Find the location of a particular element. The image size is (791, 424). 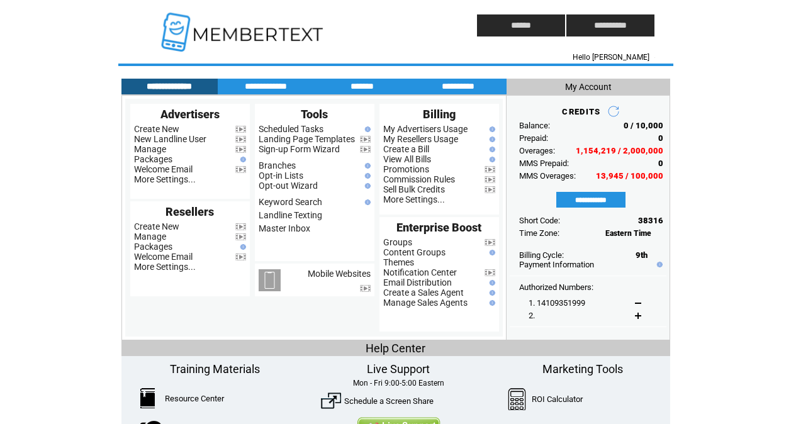

span: Help Center is located at coordinates (395, 348).